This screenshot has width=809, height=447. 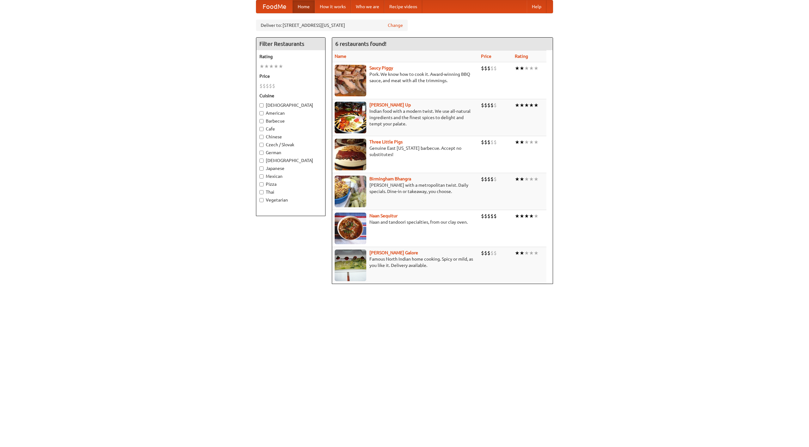 I want to click on label: American, so click(x=291, y=113).